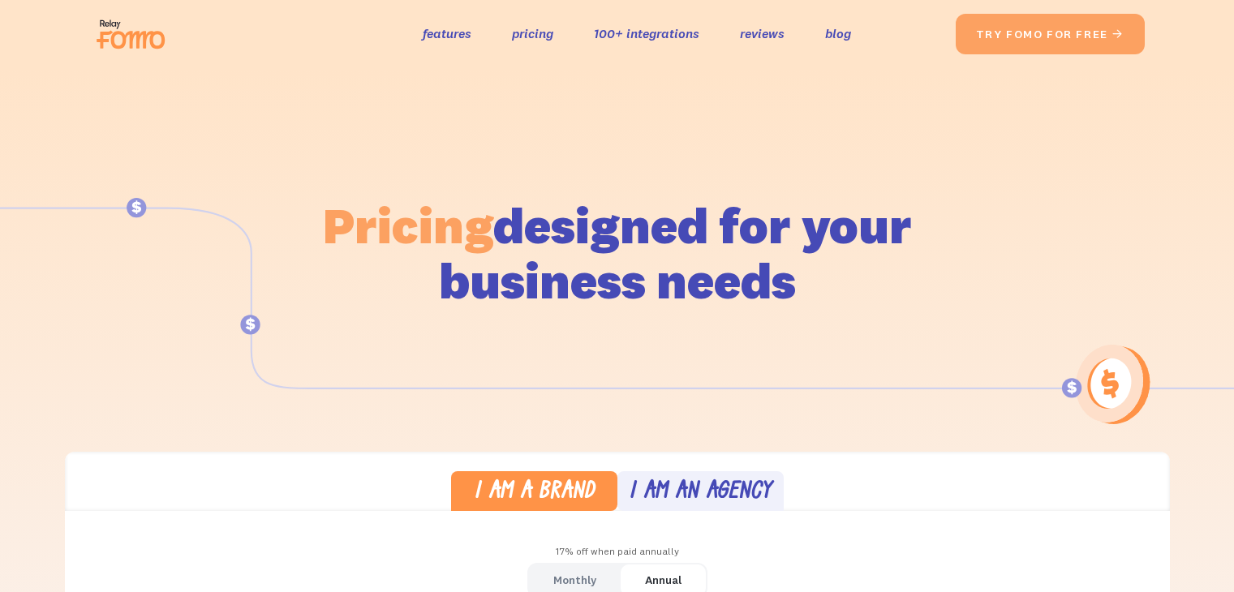  I want to click on div: Annual, so click(663, 580).